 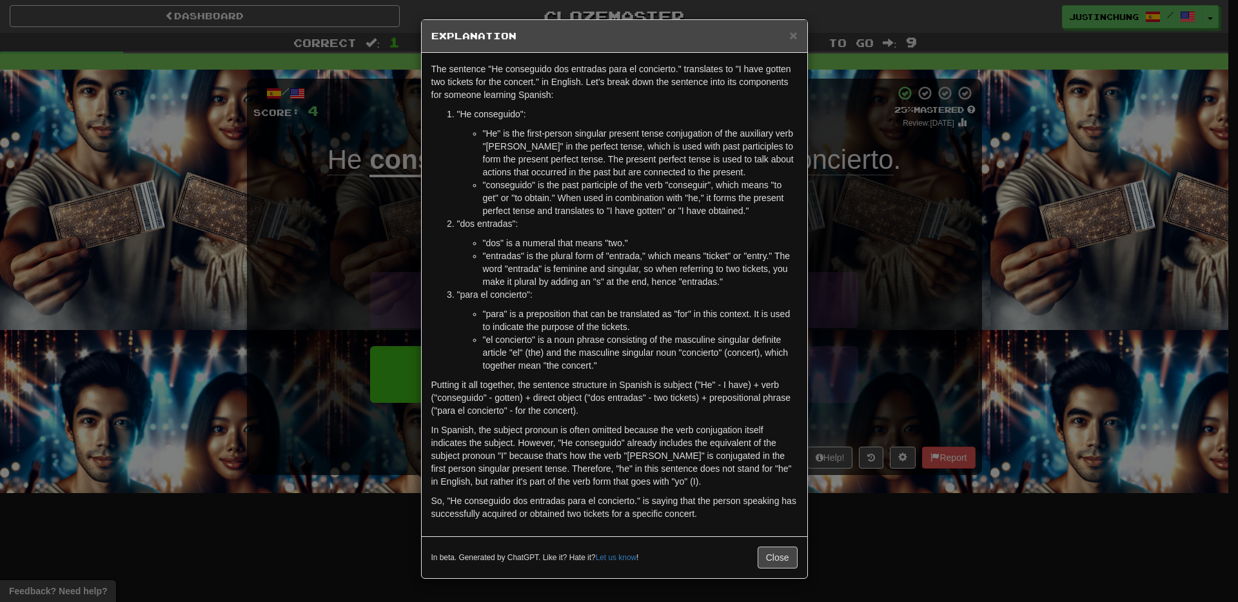 What do you see at coordinates (627, 224) in the screenshot?
I see `p: "dos entradas":` at bounding box center [627, 224].